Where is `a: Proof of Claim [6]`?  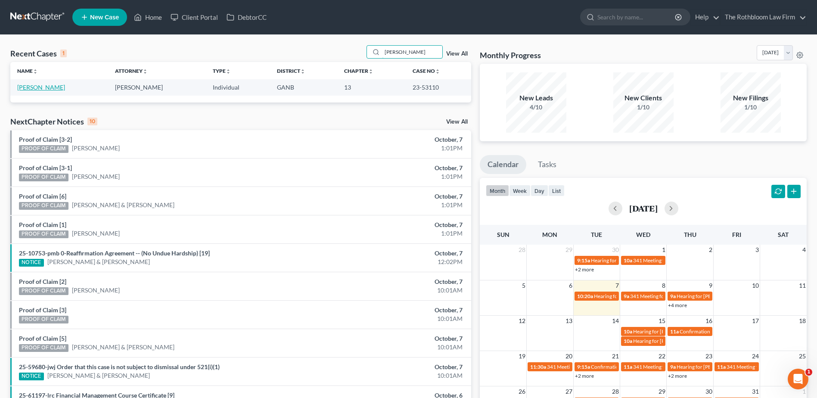 a: Proof of Claim [6] is located at coordinates (43, 196).